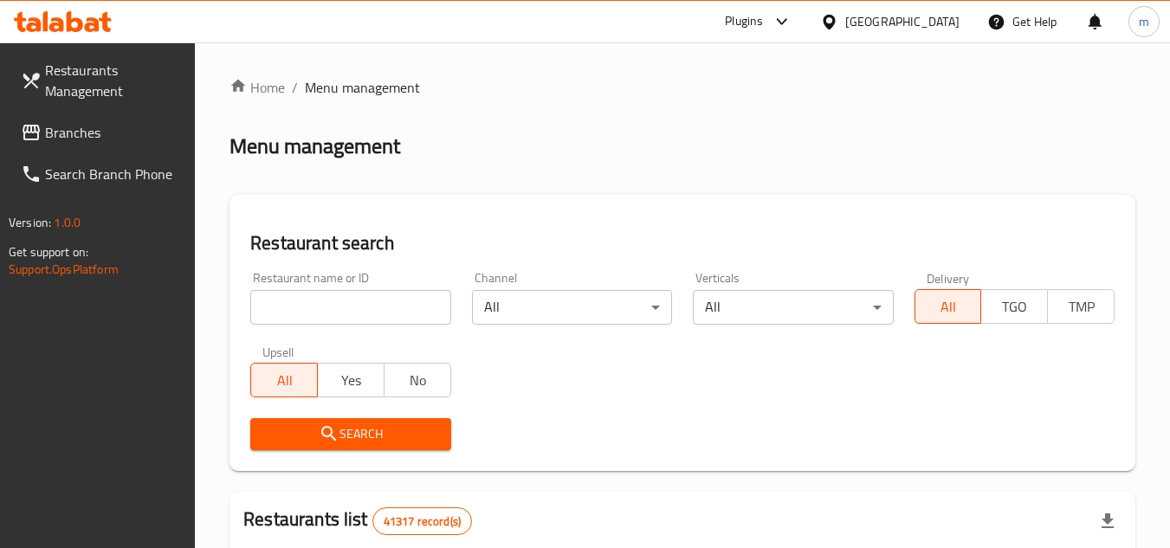 The height and width of the screenshot is (548, 1170). What do you see at coordinates (48, 252) in the screenshot?
I see `span: Get support on:` at bounding box center [48, 252].